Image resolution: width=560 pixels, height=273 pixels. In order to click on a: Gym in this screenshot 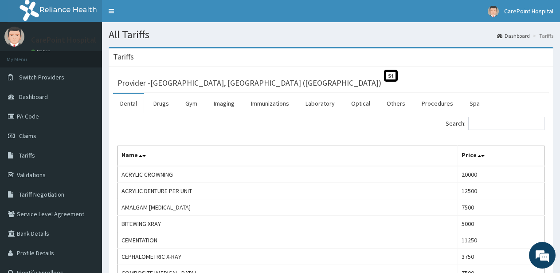, I will do `click(191, 103)`.